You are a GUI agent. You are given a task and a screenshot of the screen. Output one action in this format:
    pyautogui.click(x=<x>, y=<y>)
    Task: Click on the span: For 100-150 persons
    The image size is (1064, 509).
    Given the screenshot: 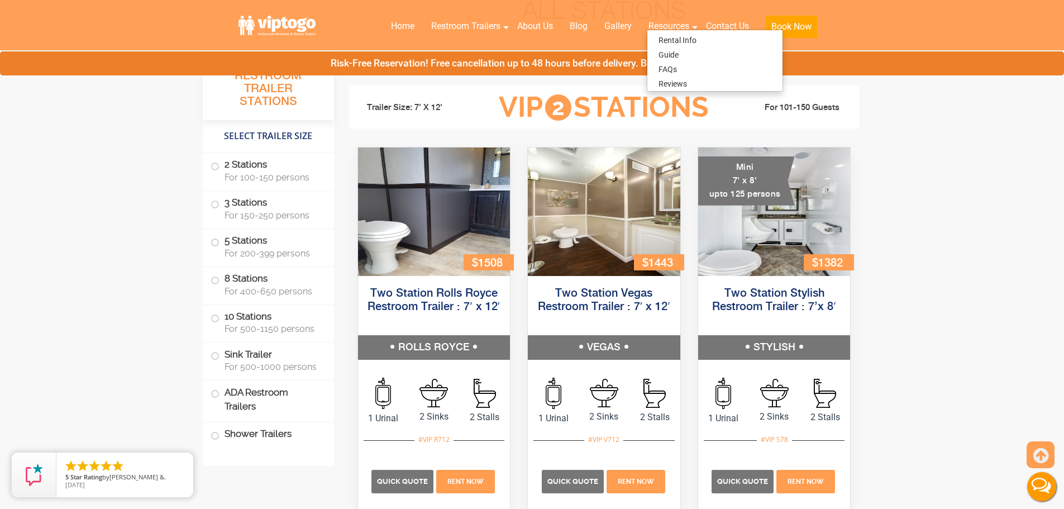 What is the action you would take?
    pyautogui.click(x=272, y=177)
    